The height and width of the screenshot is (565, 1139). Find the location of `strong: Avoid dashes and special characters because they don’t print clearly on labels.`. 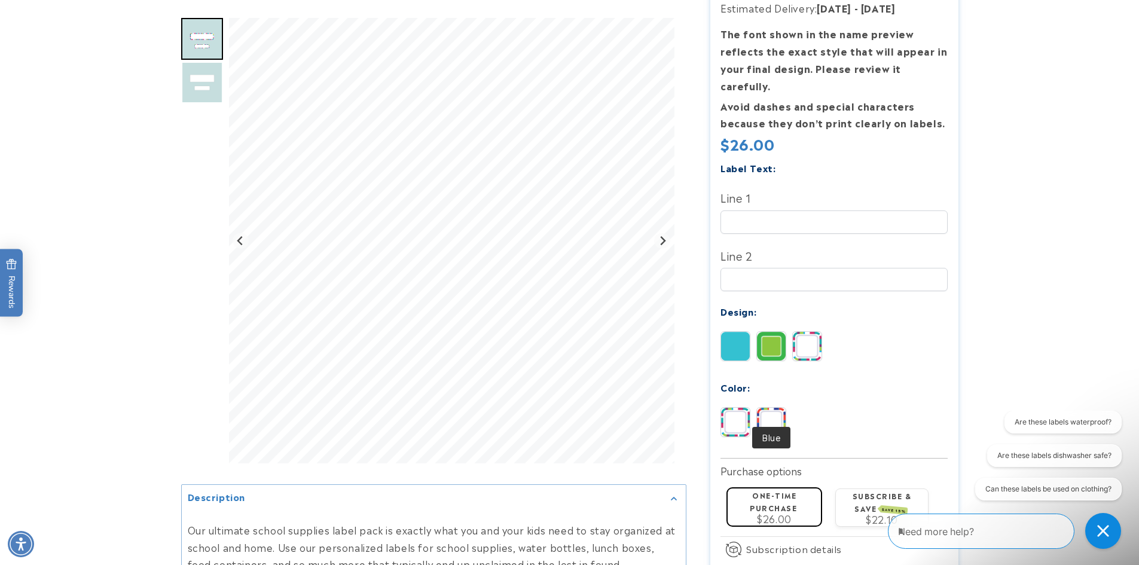

strong: Avoid dashes and special characters because they don’t print clearly on labels. is located at coordinates (833, 114).